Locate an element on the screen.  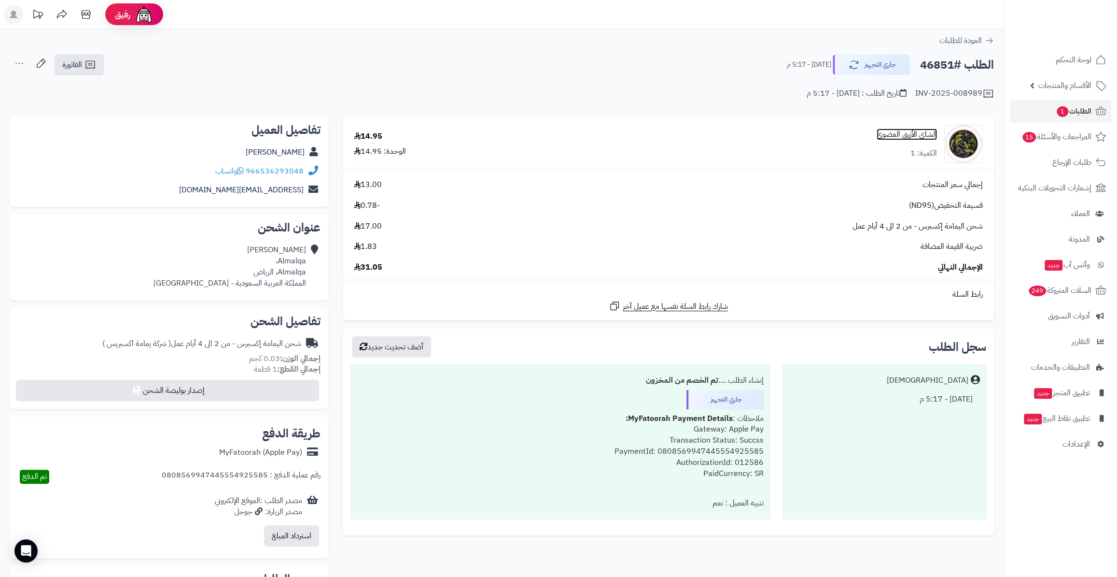
h2: تفاصيل الشحن is located at coordinates (169, 321).